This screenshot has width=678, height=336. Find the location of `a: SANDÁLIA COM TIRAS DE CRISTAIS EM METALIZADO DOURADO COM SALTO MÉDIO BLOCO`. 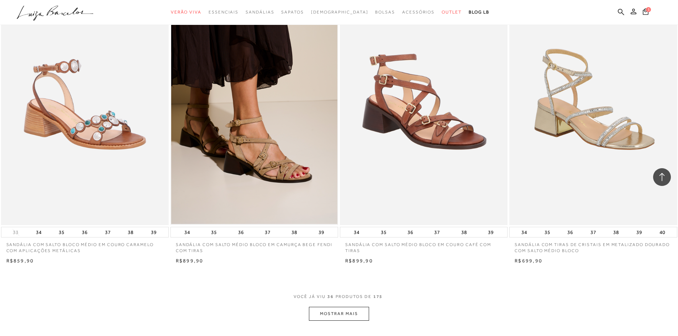

a: SANDÁLIA COM TIRAS DE CRISTAIS EM METALIZADO DOURADO COM SALTO MÉDIO BLOCO is located at coordinates (593, 246).